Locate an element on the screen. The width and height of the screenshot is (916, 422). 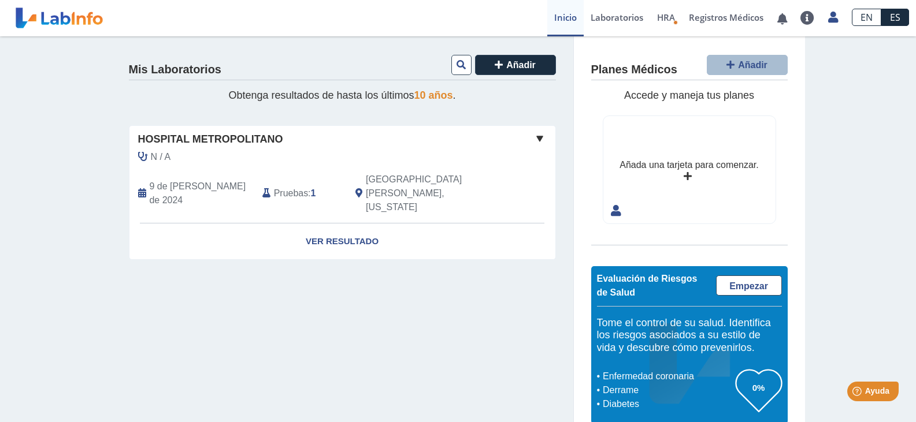
a: Ver resultado is located at coordinates (342, 242).